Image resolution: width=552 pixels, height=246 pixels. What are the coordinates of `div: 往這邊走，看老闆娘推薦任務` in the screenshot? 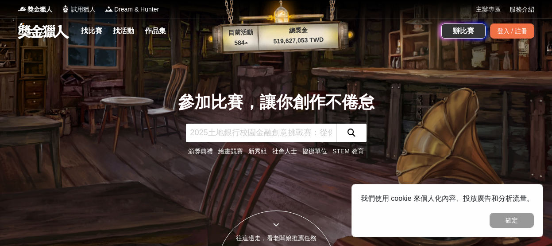 It's located at (276, 238).